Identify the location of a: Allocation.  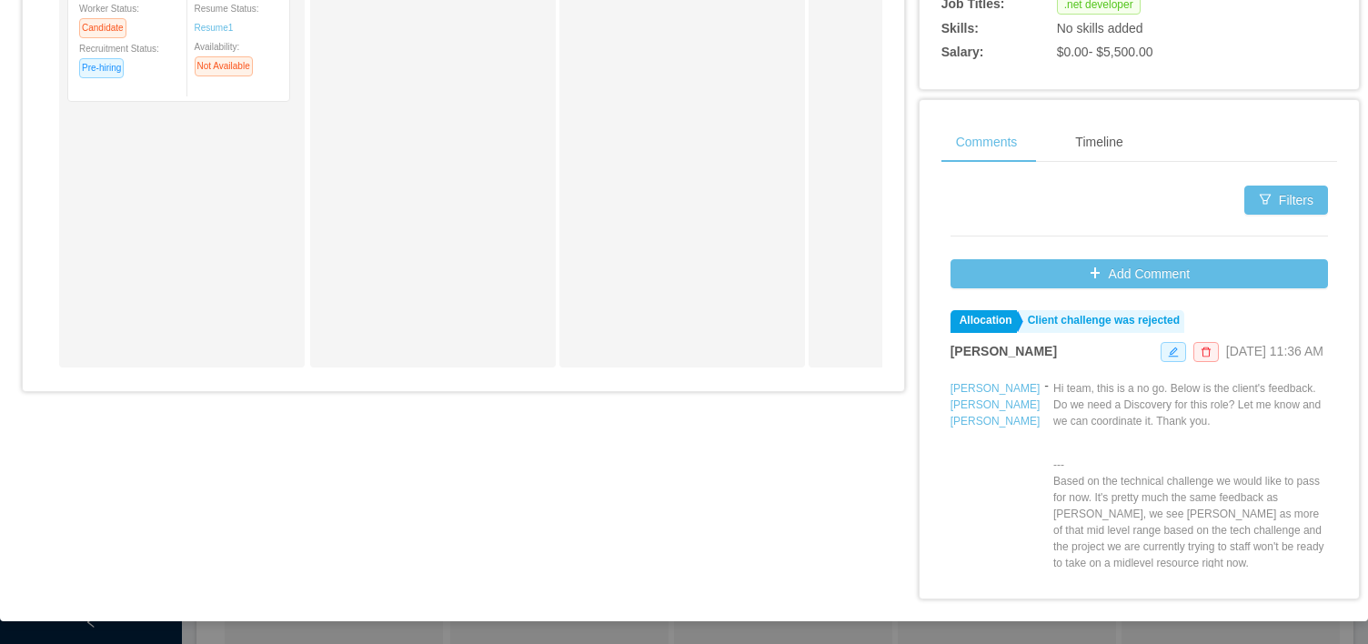
(983, 321).